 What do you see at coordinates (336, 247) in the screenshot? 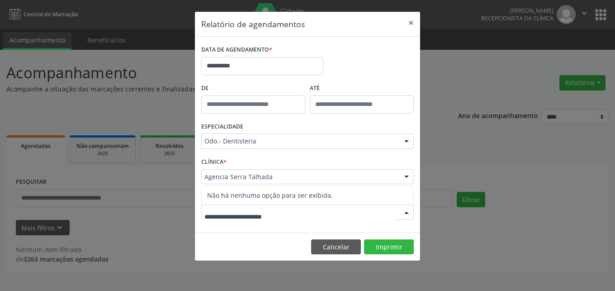
I see `button: Cancelar` at bounding box center [336, 247].